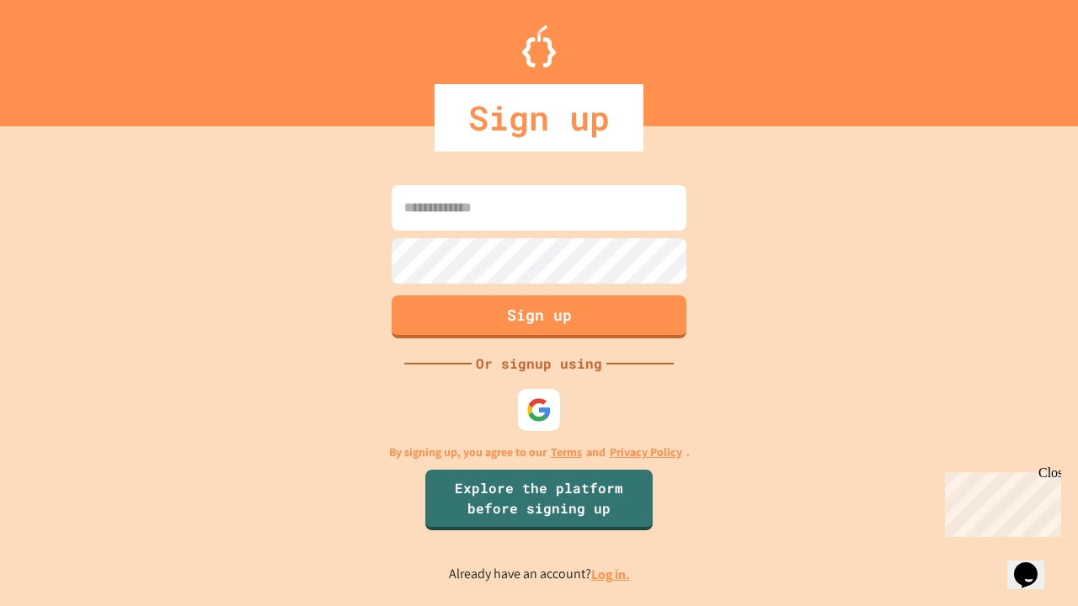 Image resolution: width=1078 pixels, height=606 pixels. I want to click on button: Sign up, so click(539, 317).